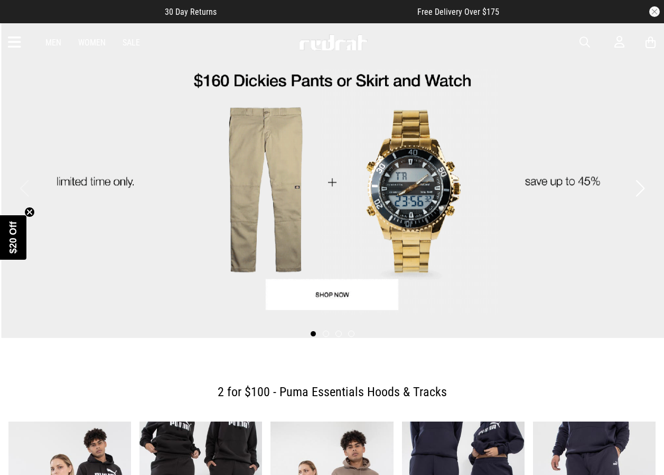 The width and height of the screenshot is (664, 475). Describe the element at coordinates (334, 42) in the screenshot. I see `img: Redrat logo` at that location.